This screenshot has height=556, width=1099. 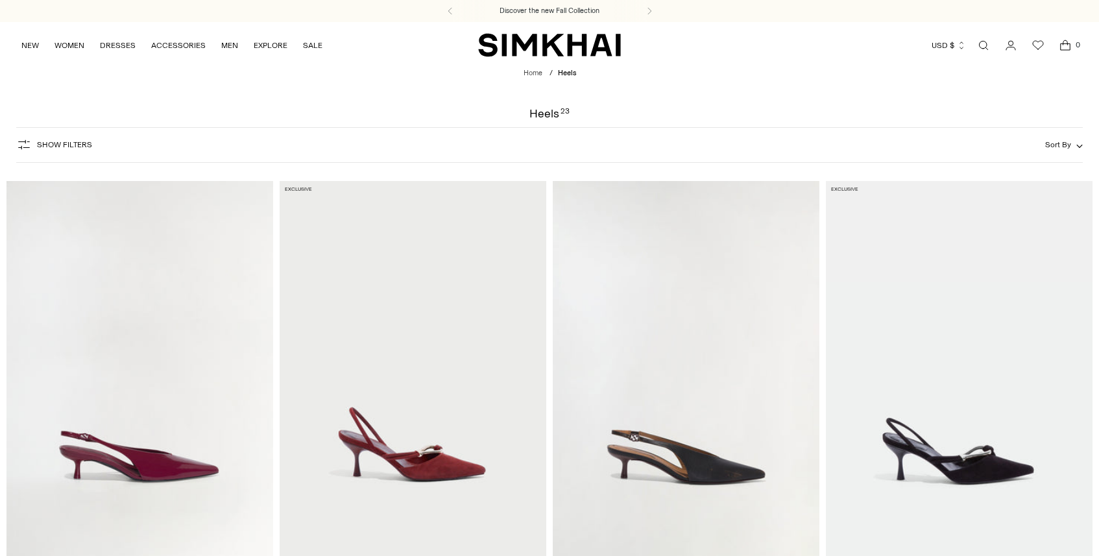 I want to click on a: Home, so click(x=533, y=73).